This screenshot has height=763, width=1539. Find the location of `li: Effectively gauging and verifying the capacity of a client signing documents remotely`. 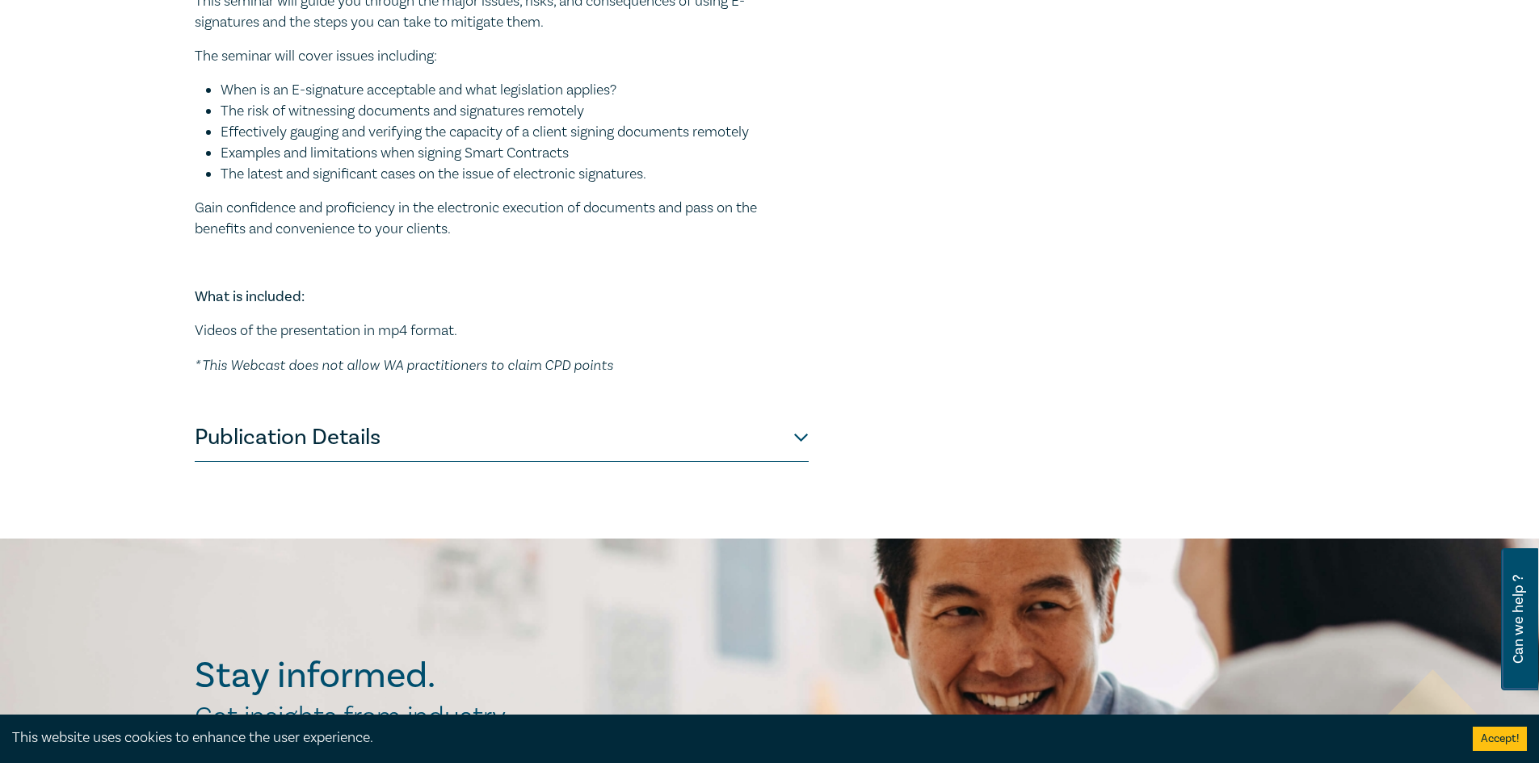

li: Effectively gauging and verifying the capacity of a client signing documents remotely is located at coordinates (514, 132).